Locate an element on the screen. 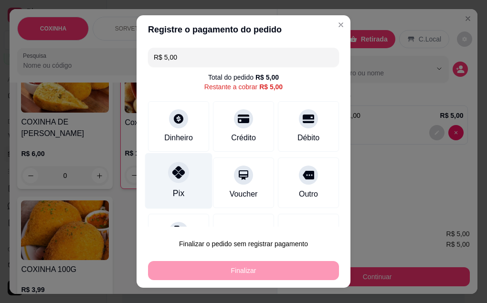  button: Finalizar o pedido sem registrar pagamento is located at coordinates (244, 244).